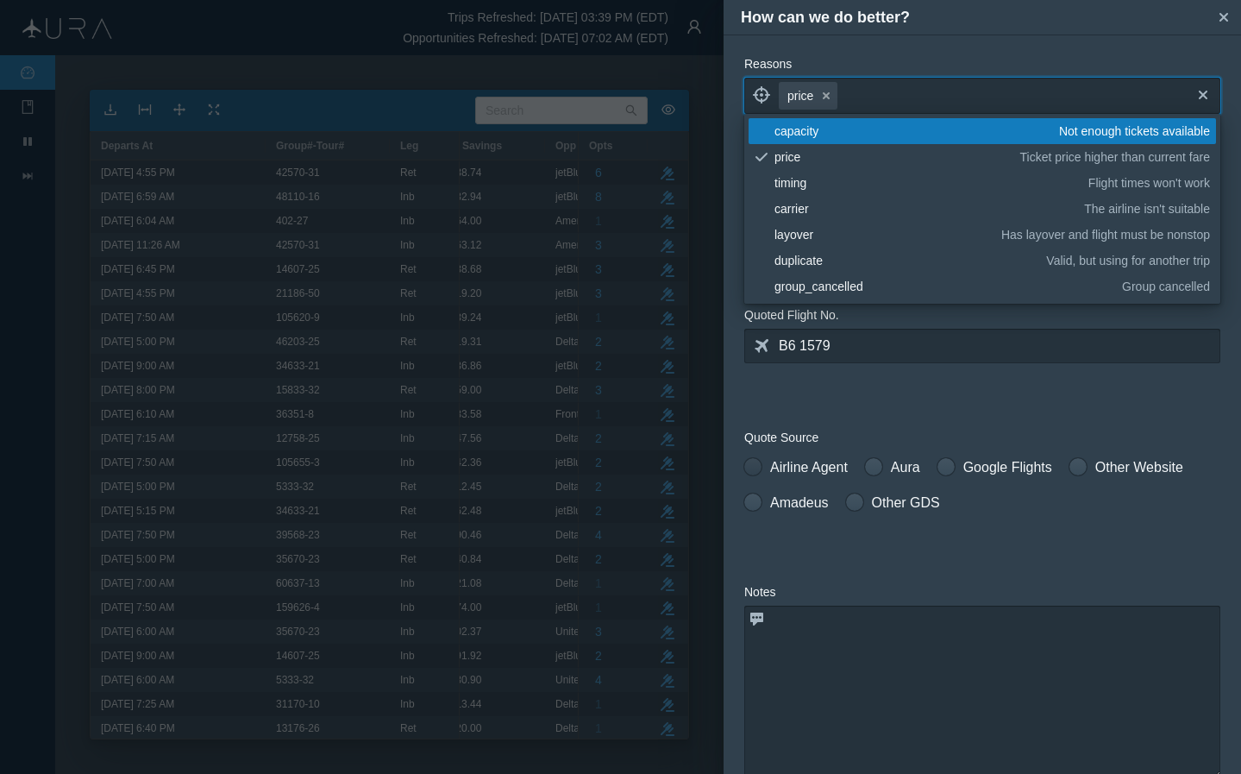 This screenshot has width=1241, height=774. Describe the element at coordinates (913, 131) in the screenshot. I see `div: capacity` at that location.